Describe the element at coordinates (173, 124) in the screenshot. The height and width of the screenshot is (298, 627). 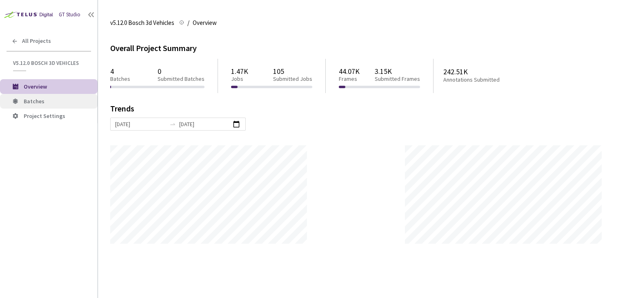
I see `span: to` at that location.